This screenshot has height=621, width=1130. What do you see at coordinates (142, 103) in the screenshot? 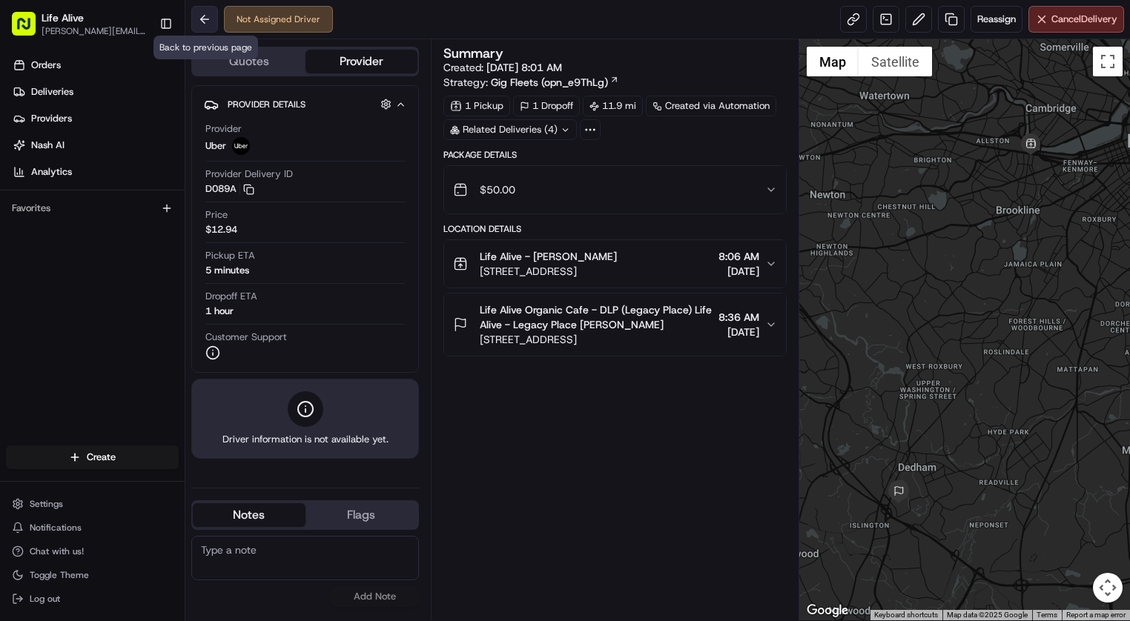
I see `input: Clear` at bounding box center [142, 103].